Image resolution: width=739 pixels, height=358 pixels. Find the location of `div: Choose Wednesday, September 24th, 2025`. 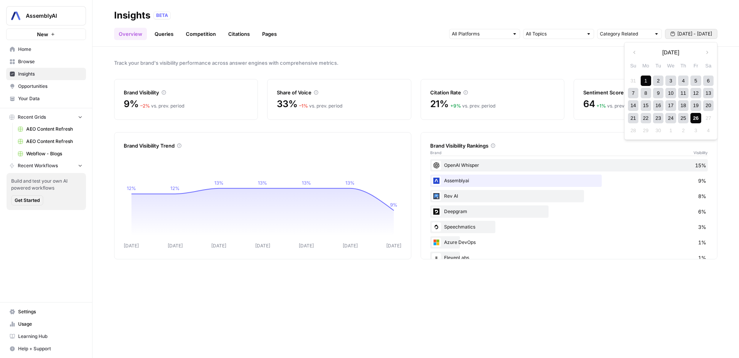

div: Choose Wednesday, September 24th, 2025 is located at coordinates (671, 118).